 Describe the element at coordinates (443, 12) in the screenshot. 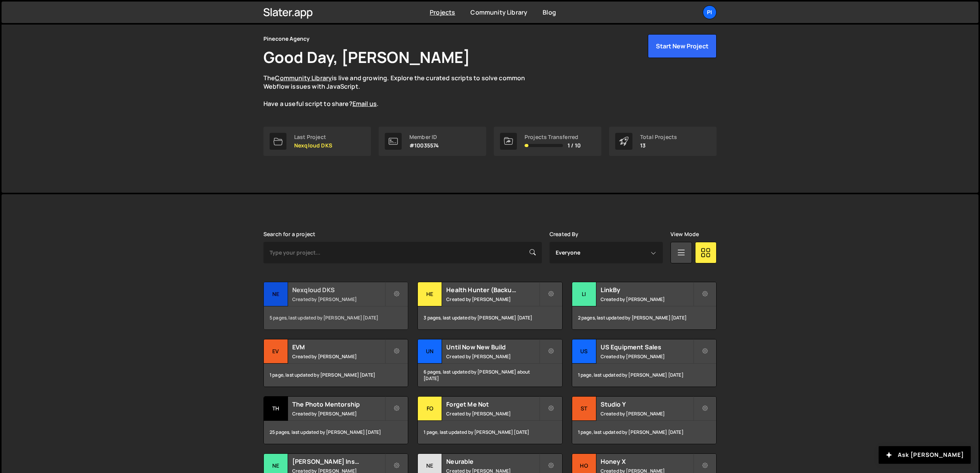

I see `a: Projects` at that location.